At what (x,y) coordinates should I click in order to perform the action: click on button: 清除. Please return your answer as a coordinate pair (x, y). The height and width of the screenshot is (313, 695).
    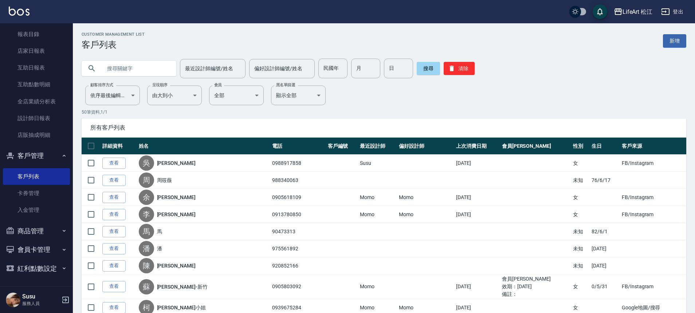
    Looking at the image, I should click on (459, 68).